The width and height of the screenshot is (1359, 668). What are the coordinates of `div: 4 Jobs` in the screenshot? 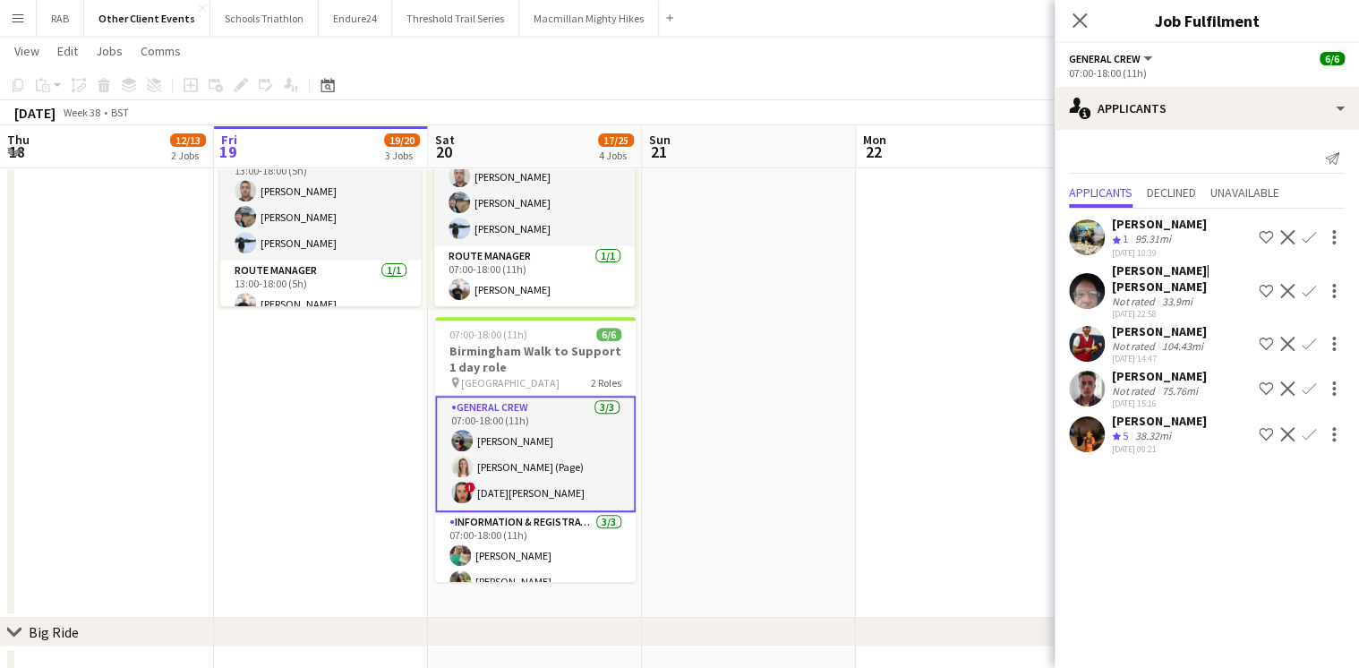 It's located at (616, 155).